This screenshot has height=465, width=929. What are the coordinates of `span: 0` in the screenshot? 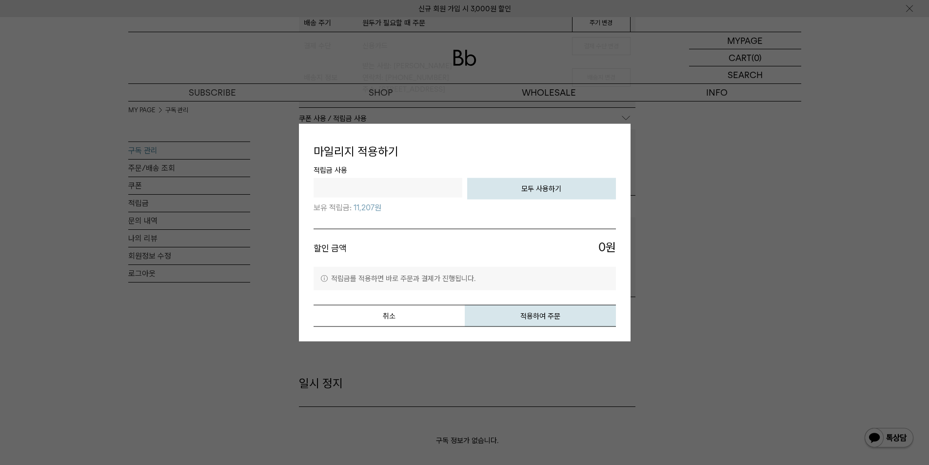 It's located at (602, 247).